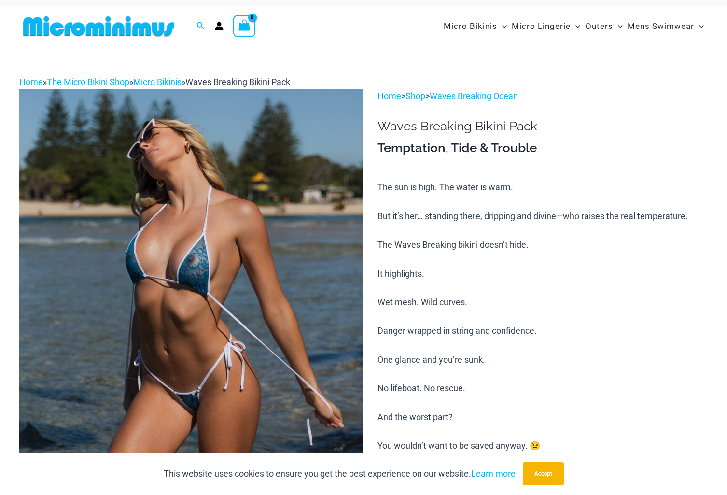  What do you see at coordinates (542, 148) in the screenshot?
I see `h3: Temptation, Tide & Trouble` at bounding box center [542, 148].